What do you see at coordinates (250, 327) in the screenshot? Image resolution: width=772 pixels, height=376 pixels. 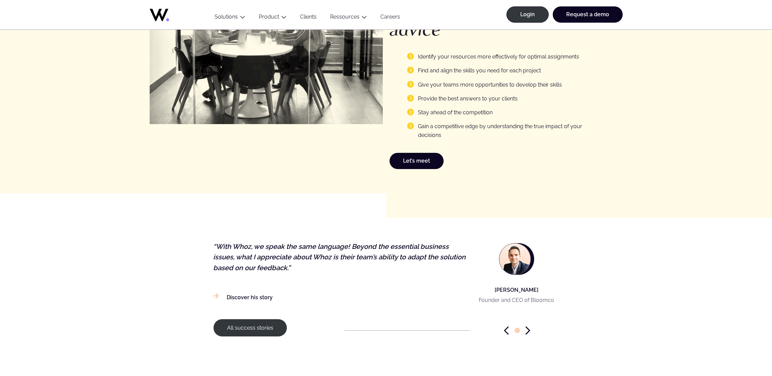 I see `a: All success stories` at bounding box center [250, 327].